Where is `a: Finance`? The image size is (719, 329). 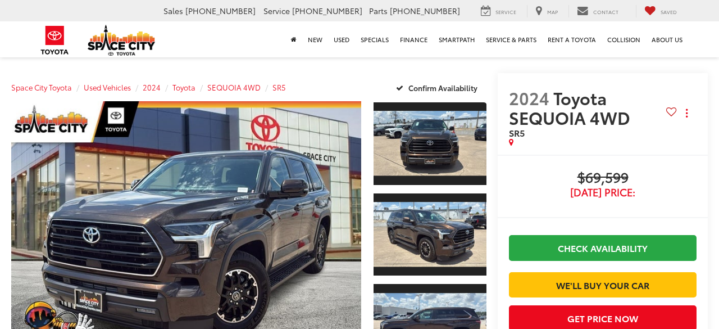
a: Finance is located at coordinates (414, 39).